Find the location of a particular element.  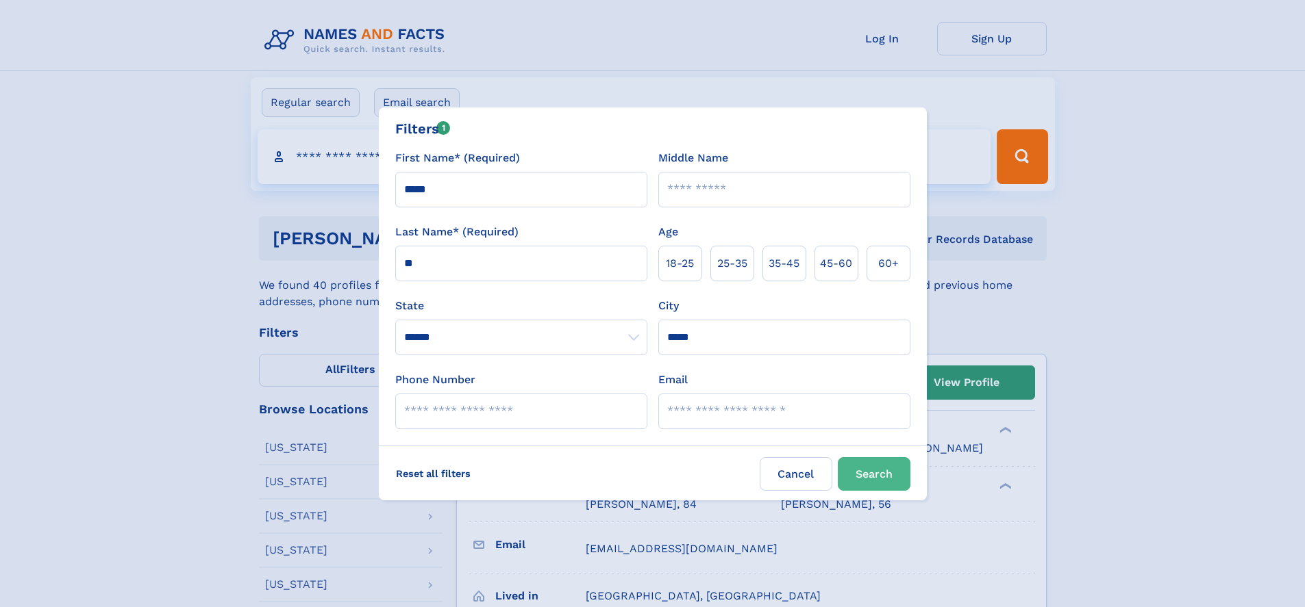

label: Cancel is located at coordinates (796, 474).